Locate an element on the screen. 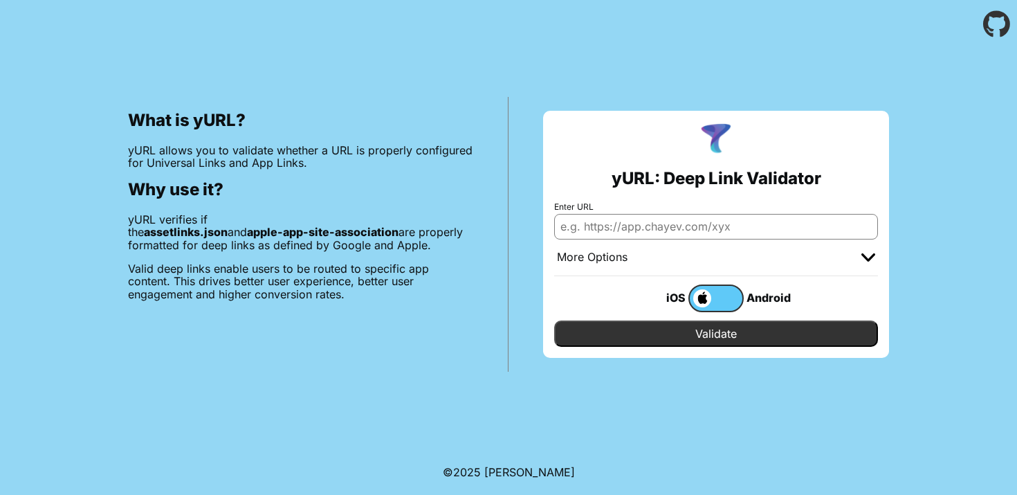  div: Android is located at coordinates (771, 297).